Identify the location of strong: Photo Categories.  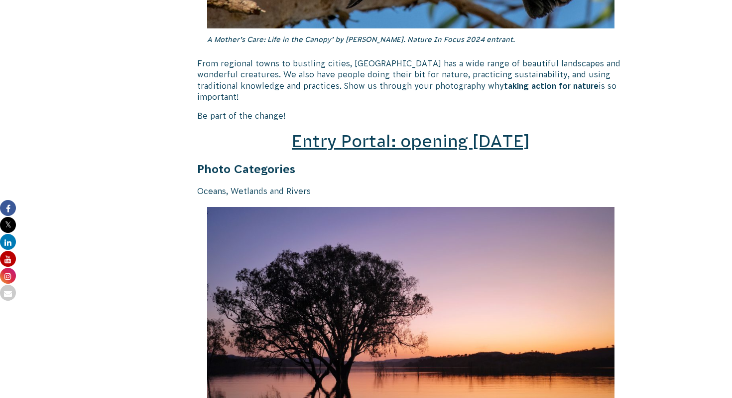
(246, 169).